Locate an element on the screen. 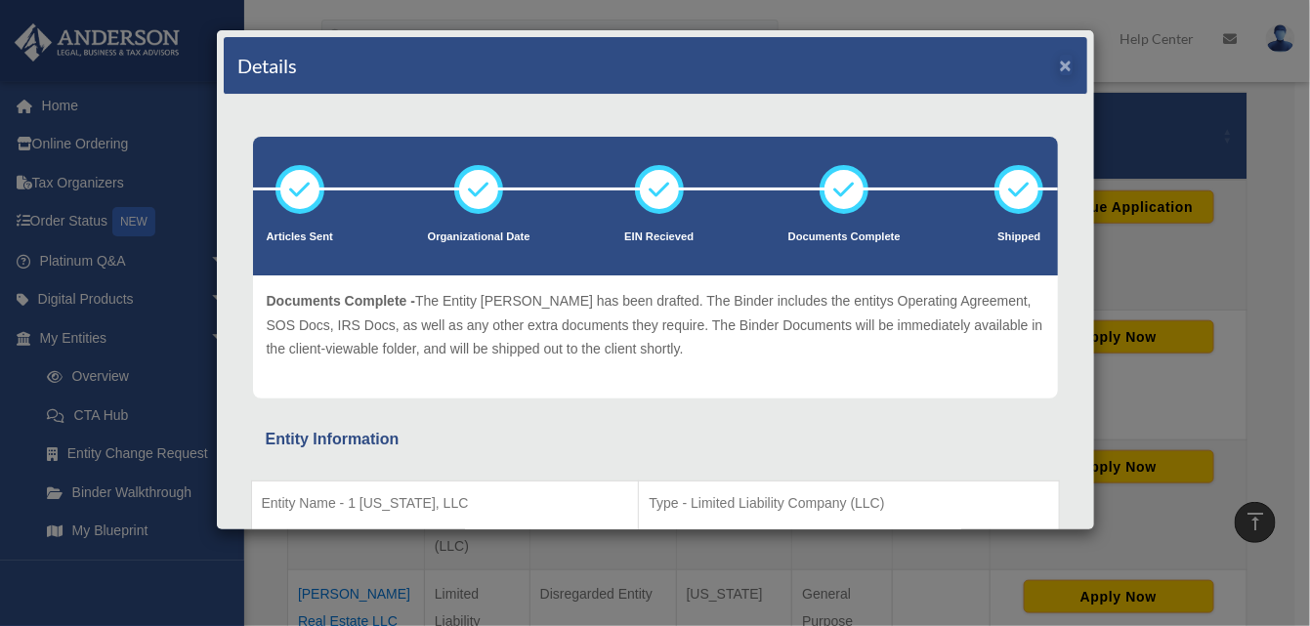 Image resolution: width=1310 pixels, height=626 pixels. div: Entity Information is located at coordinates (656, 440).